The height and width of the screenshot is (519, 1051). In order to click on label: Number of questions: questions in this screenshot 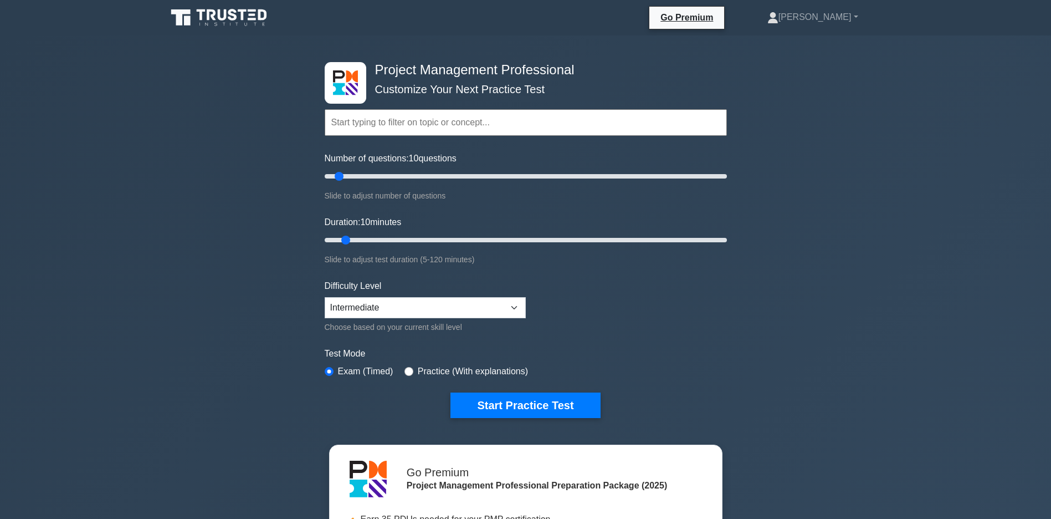, I will do `click(391, 159)`.